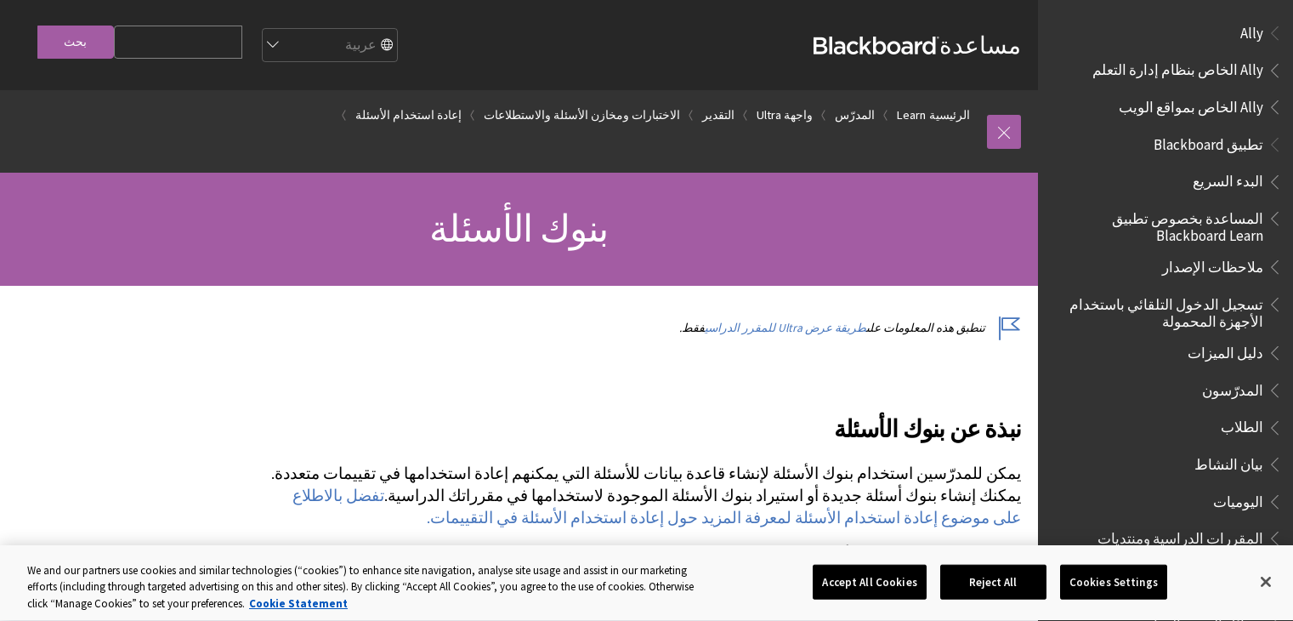 The height and width of the screenshot is (621, 1293). Describe the element at coordinates (644, 327) in the screenshot. I see `p: تنطبق هذه المعلومات على فقط.` at that location.